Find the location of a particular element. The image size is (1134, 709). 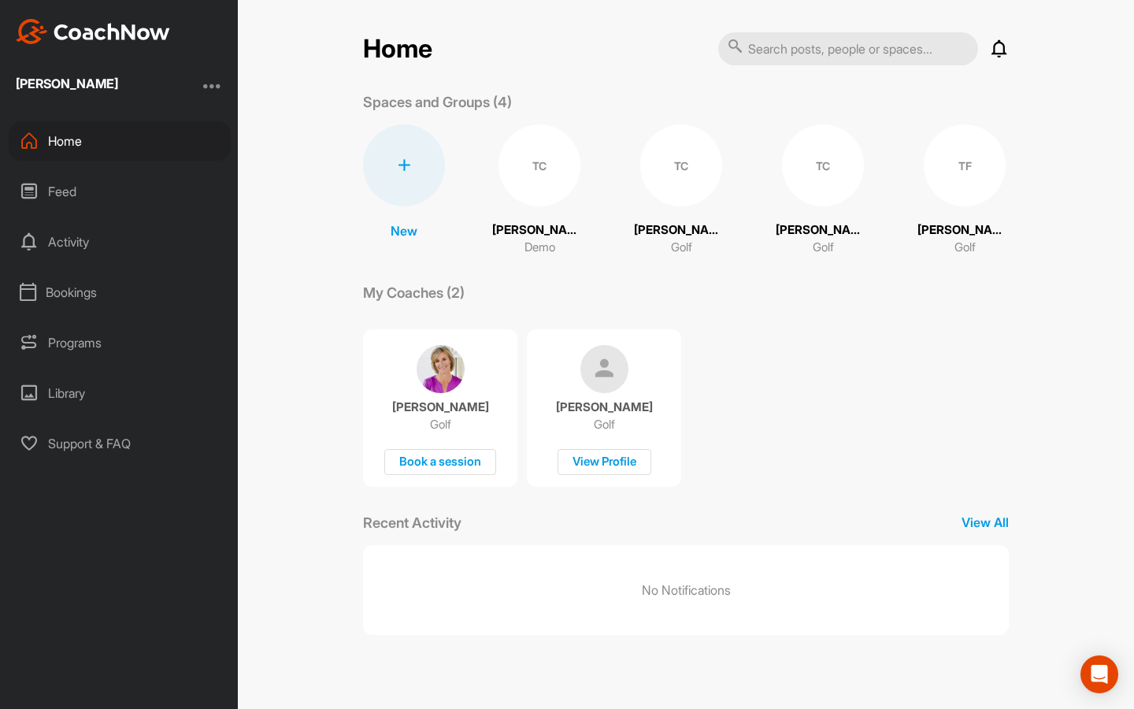

input: Search posts, people or spaces... is located at coordinates (848, 49).